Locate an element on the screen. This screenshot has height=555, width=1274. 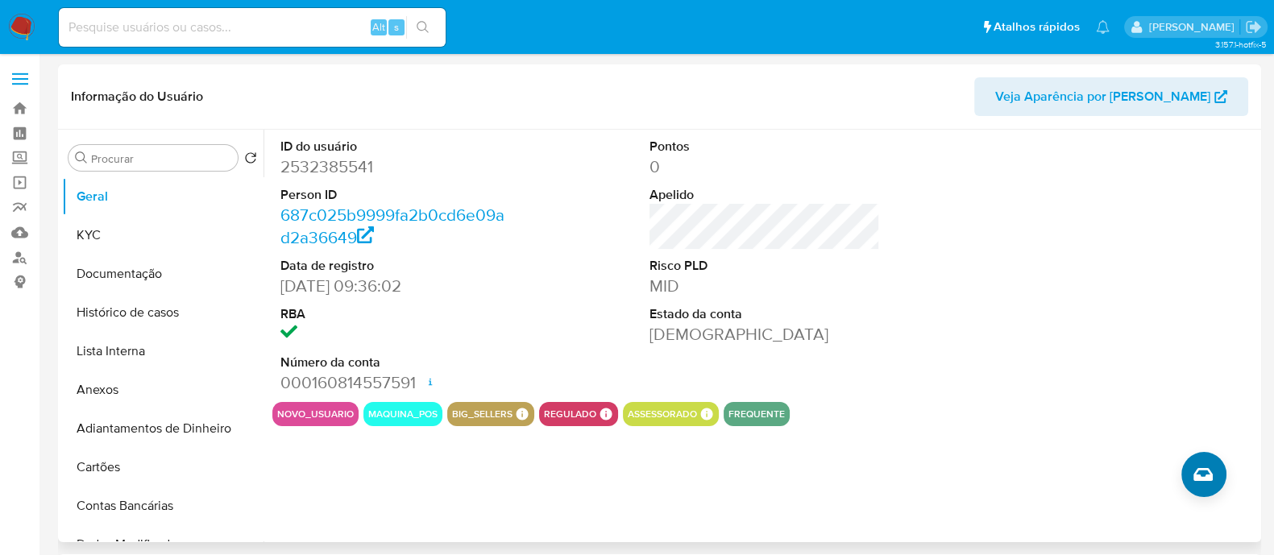
dd: 000160814557591 is located at coordinates (396, 383).